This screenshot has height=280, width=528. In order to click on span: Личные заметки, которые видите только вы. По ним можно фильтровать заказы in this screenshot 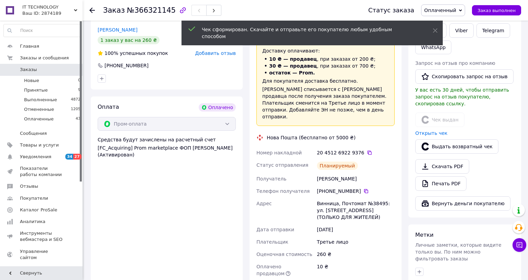, I will do `click(458, 252)`.